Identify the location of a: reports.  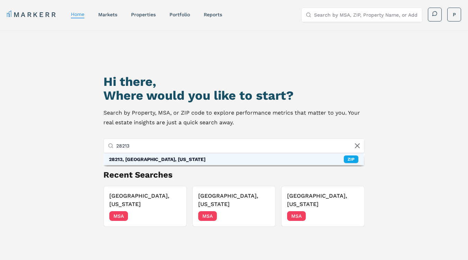
(213, 15).